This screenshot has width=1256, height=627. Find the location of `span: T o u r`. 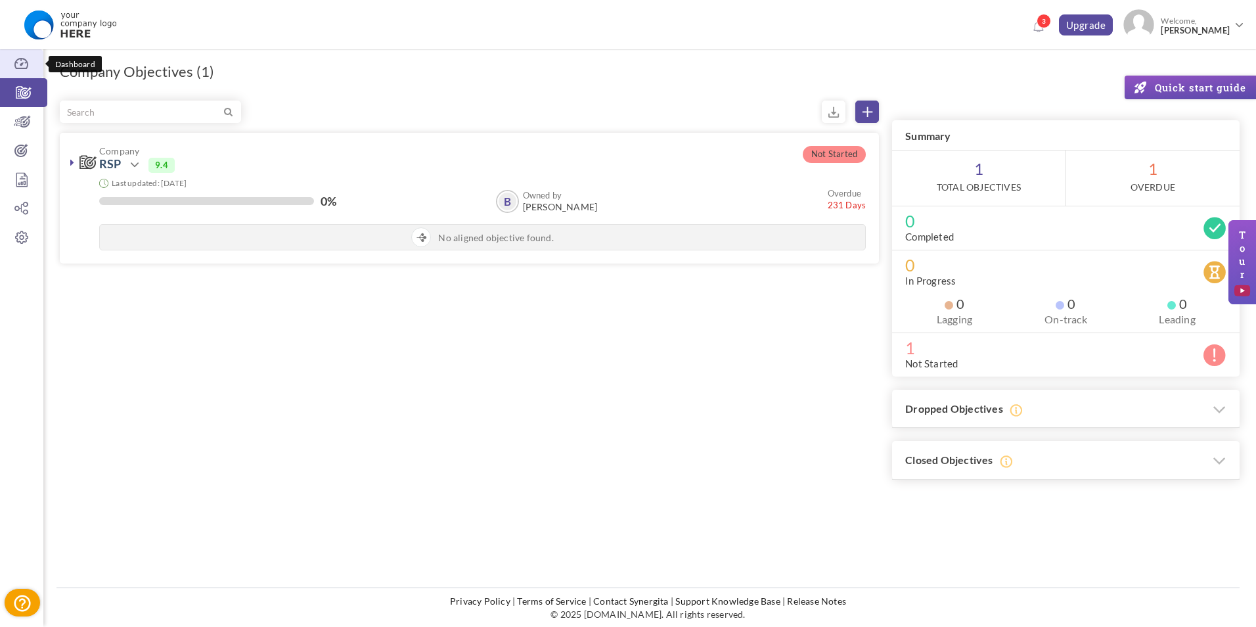

span: T o u r is located at coordinates (1242, 262).